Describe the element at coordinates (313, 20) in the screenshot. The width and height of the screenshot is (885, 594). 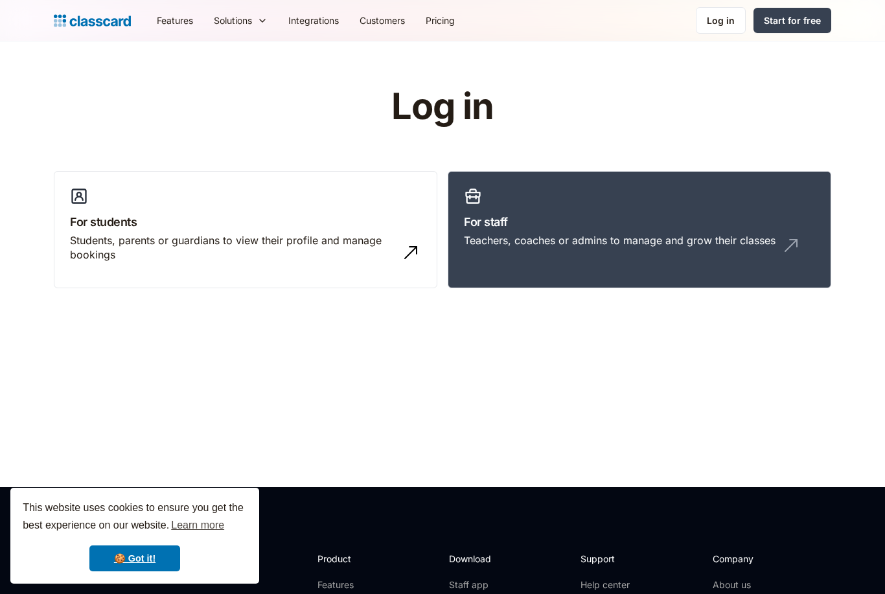
I see `a: Integrations` at that location.